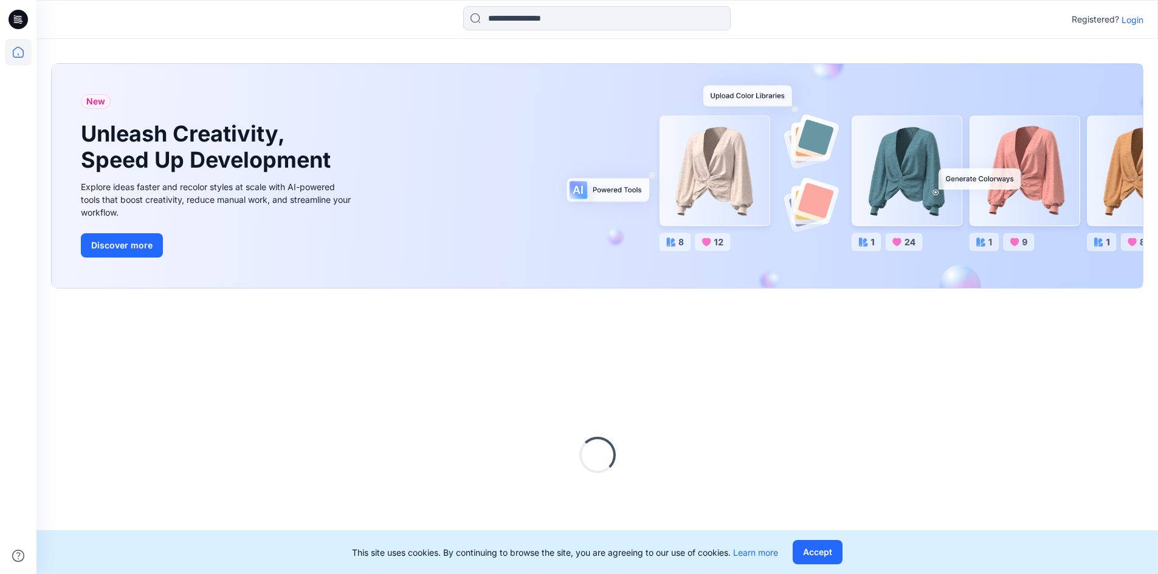 The image size is (1158, 574). Describe the element at coordinates (756, 553) in the screenshot. I see `a: Learn more` at that location.